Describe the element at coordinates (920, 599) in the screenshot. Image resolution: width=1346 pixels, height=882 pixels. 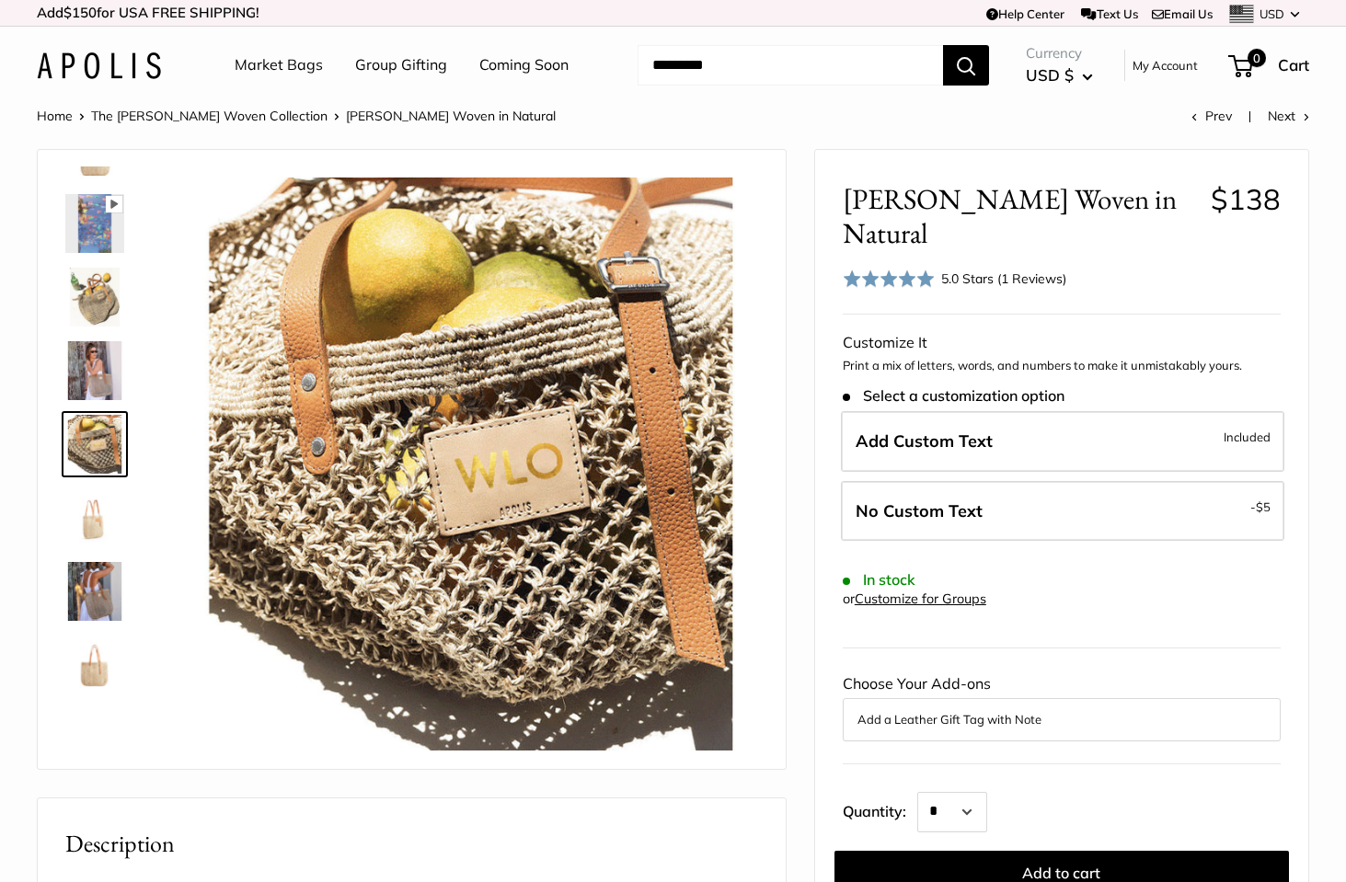
I see `a: Customize for Groups` at that location.